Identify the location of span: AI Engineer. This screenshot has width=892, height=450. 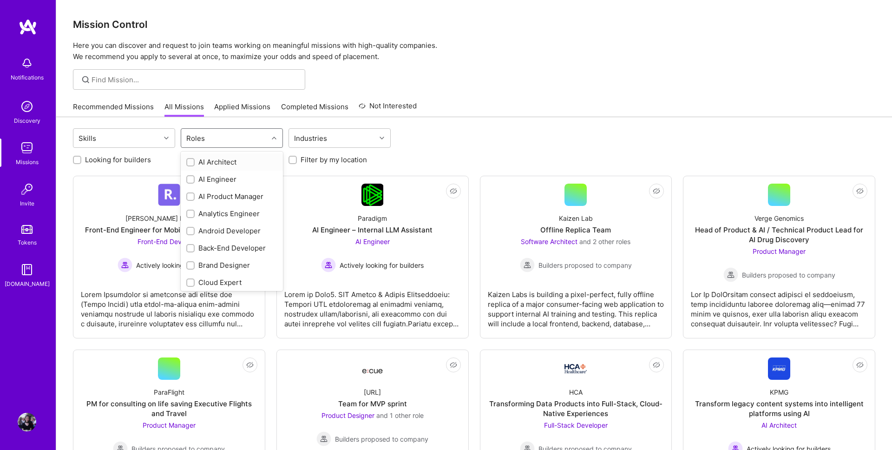
(373, 241).